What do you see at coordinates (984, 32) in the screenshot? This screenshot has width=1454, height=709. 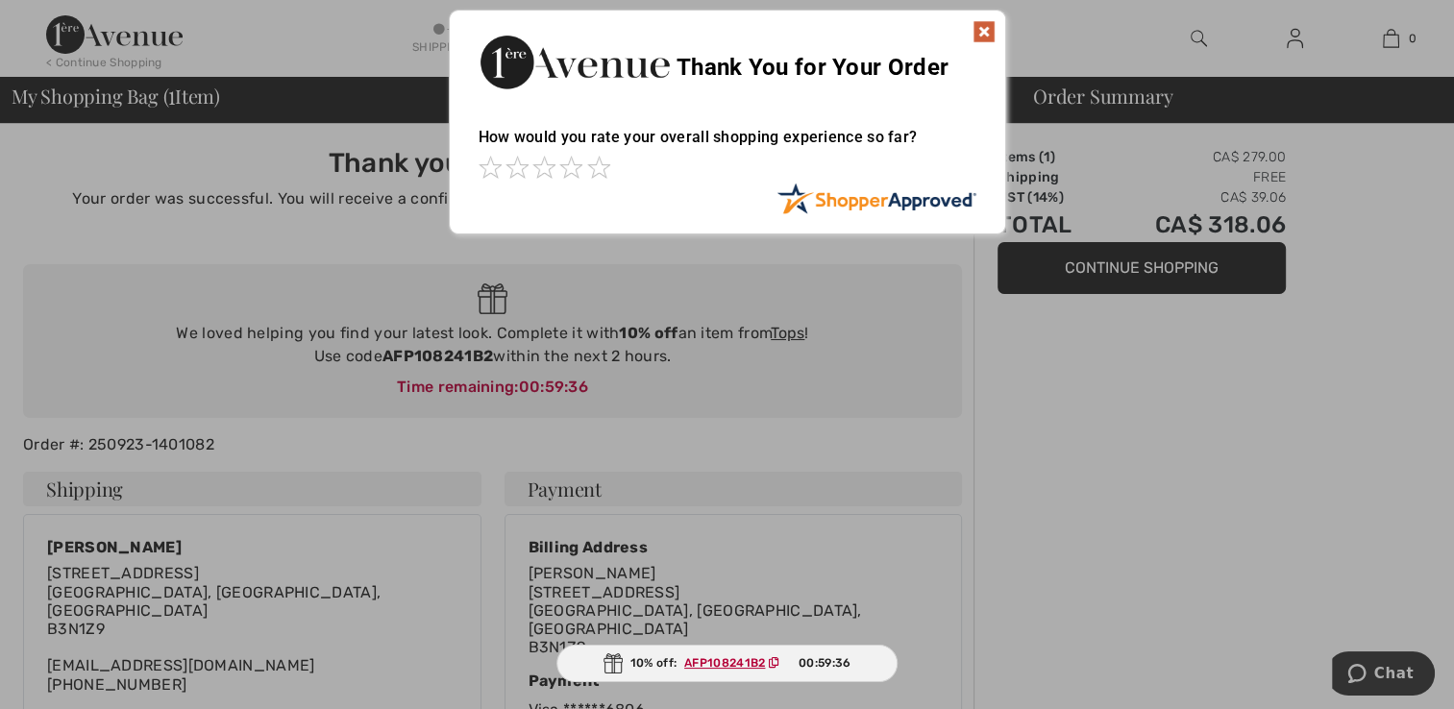 I see `img: x` at bounding box center [984, 32].